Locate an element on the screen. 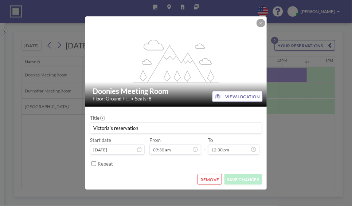 The height and width of the screenshot is (206, 352). label: From is located at coordinates (155, 140).